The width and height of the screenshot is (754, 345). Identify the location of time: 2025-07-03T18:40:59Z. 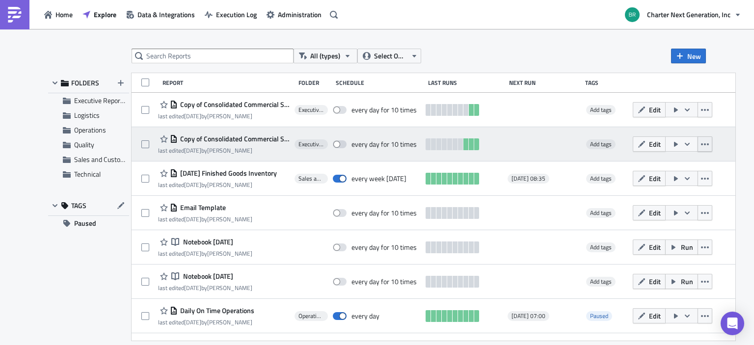
(192, 185).